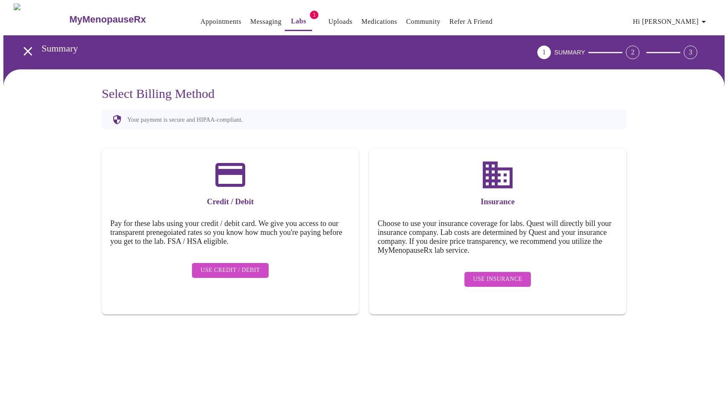 This screenshot has width=728, height=403. I want to click on span: Use Insurance, so click(497, 279).